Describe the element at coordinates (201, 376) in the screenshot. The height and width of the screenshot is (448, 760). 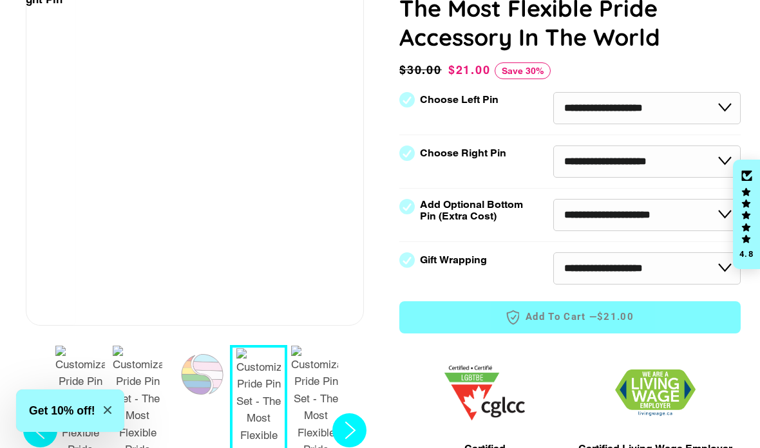
I see `button: 1 / 7` at that location.